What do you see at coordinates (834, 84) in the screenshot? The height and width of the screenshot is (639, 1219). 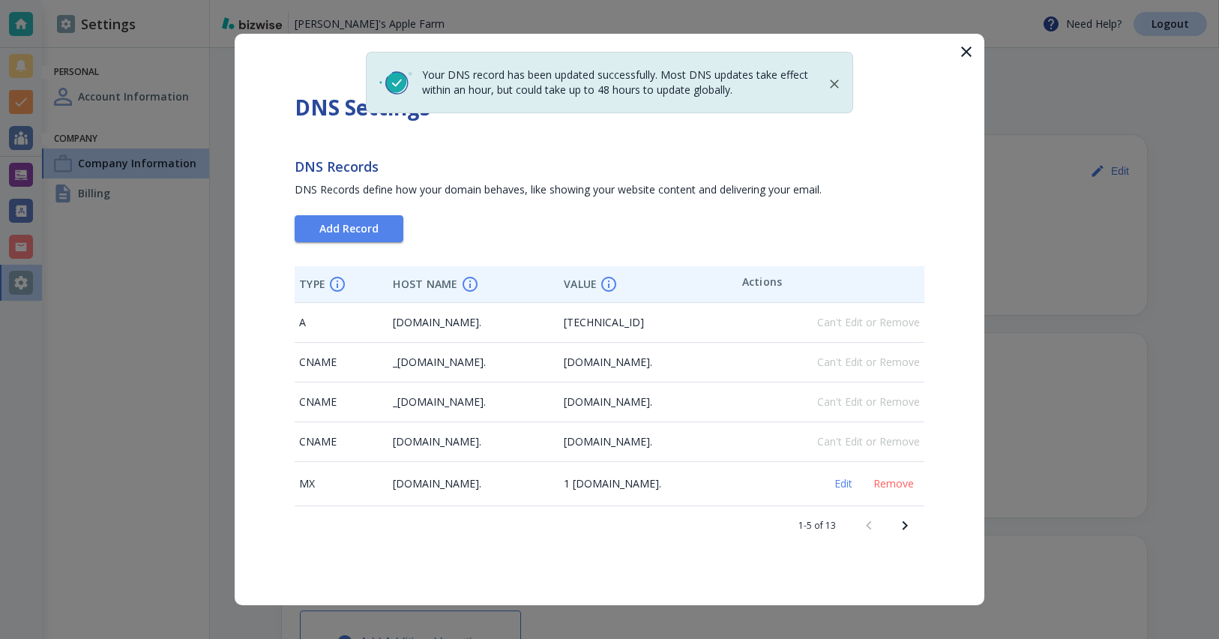 I see `button: Close` at bounding box center [834, 84].